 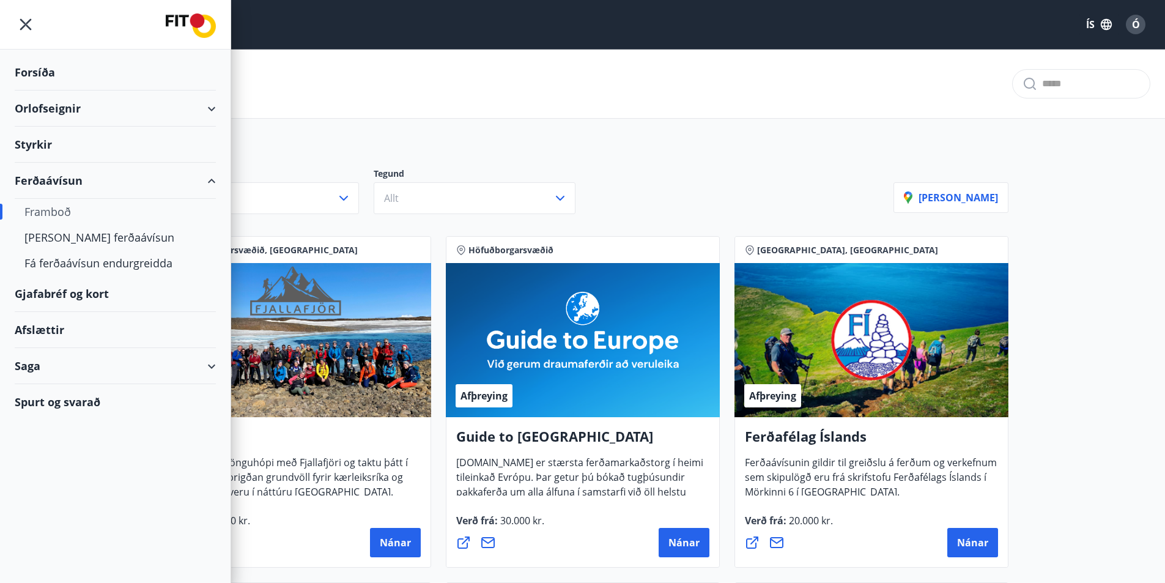 I want to click on div: Saga, so click(x=115, y=366).